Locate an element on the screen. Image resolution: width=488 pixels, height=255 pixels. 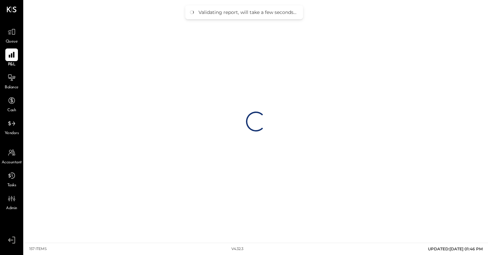
span: Accountant is located at coordinates (12, 163).